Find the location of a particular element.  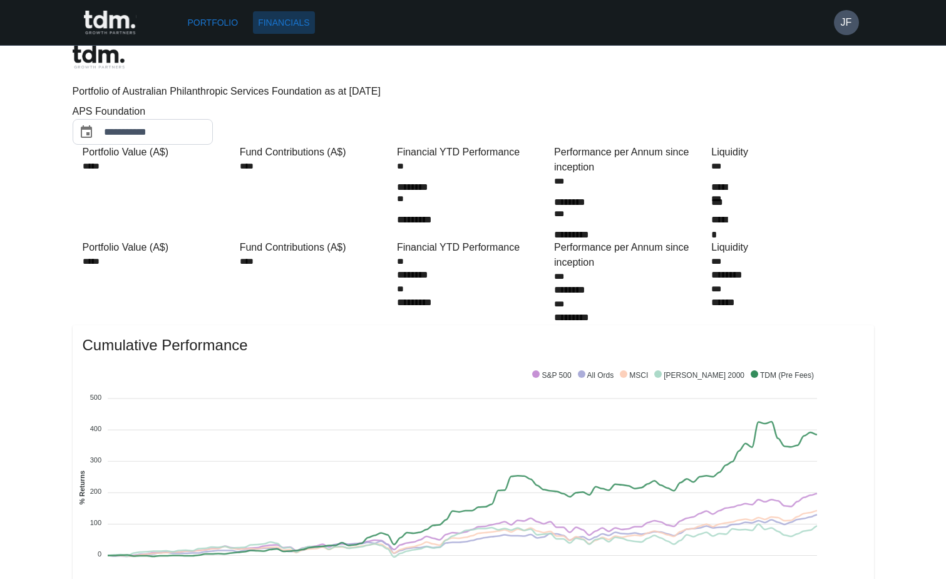

tspan: 0 is located at coordinates (99, 554).